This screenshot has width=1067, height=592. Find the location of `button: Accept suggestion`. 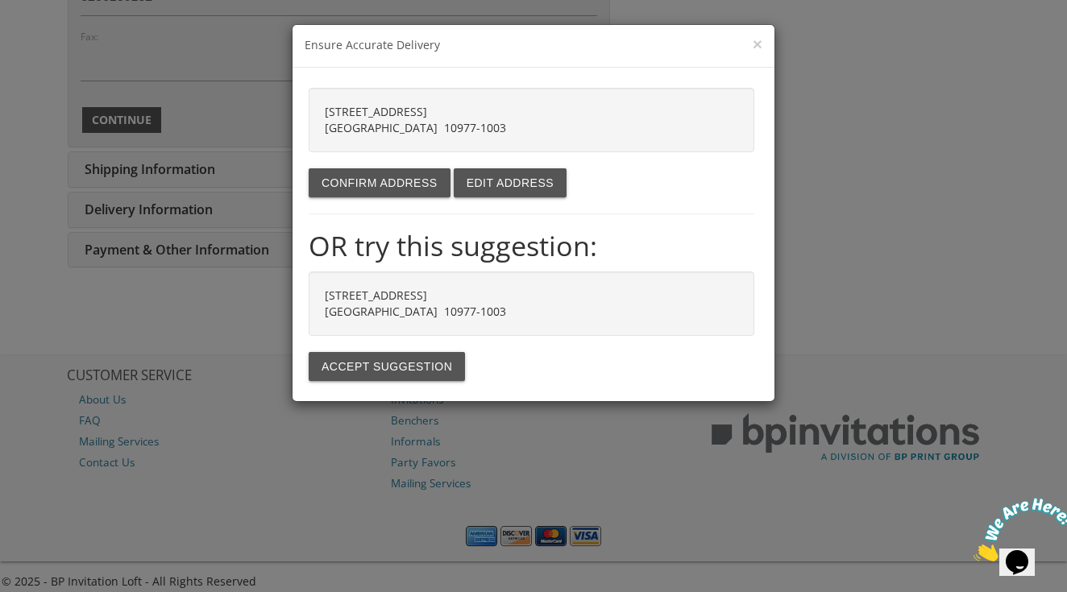

button: Accept suggestion is located at coordinates (387, 367).